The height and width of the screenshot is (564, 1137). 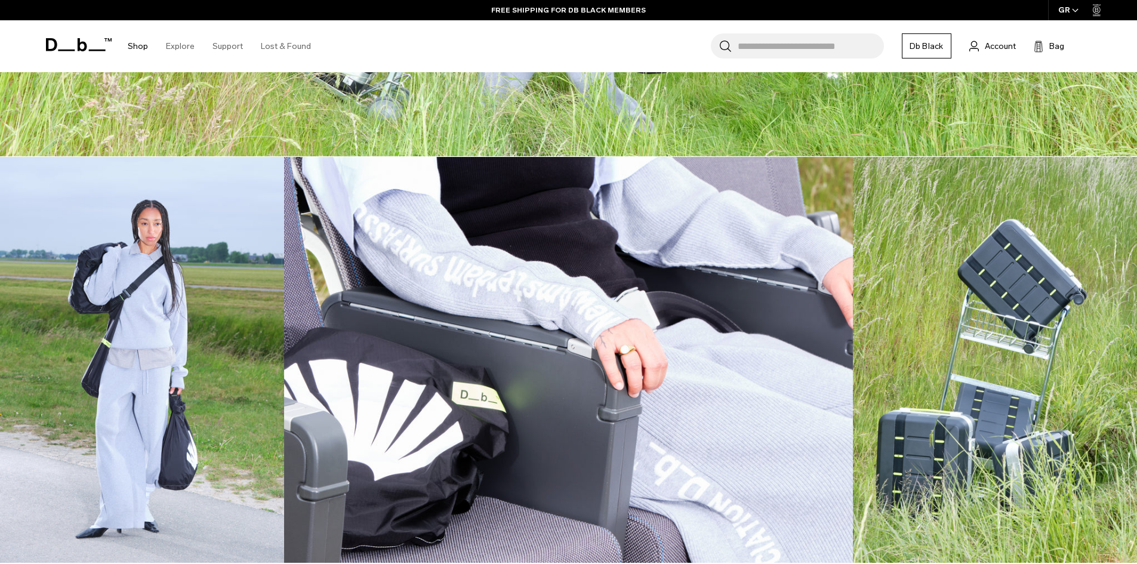 I want to click on a: Account, so click(x=992, y=46).